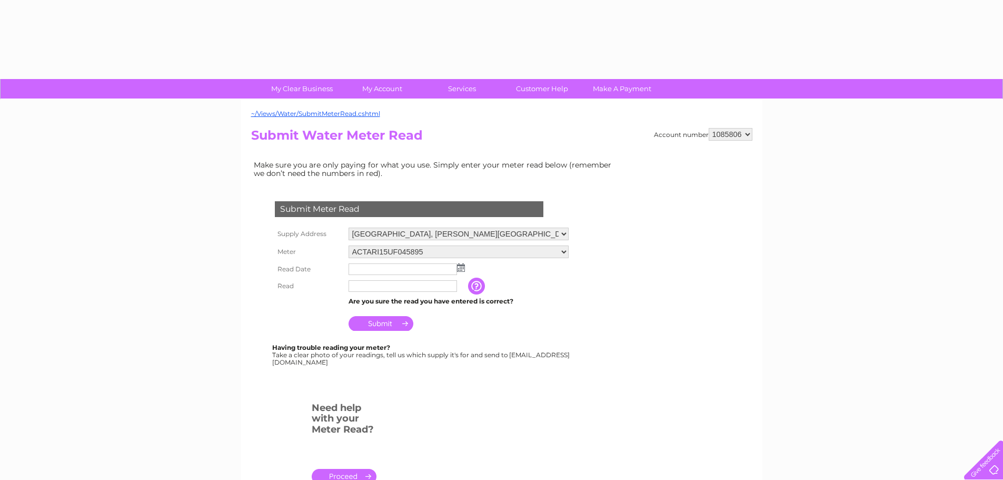 The width and height of the screenshot is (1003, 480). What do you see at coordinates (462, 88) in the screenshot?
I see `a: Services` at bounding box center [462, 88].